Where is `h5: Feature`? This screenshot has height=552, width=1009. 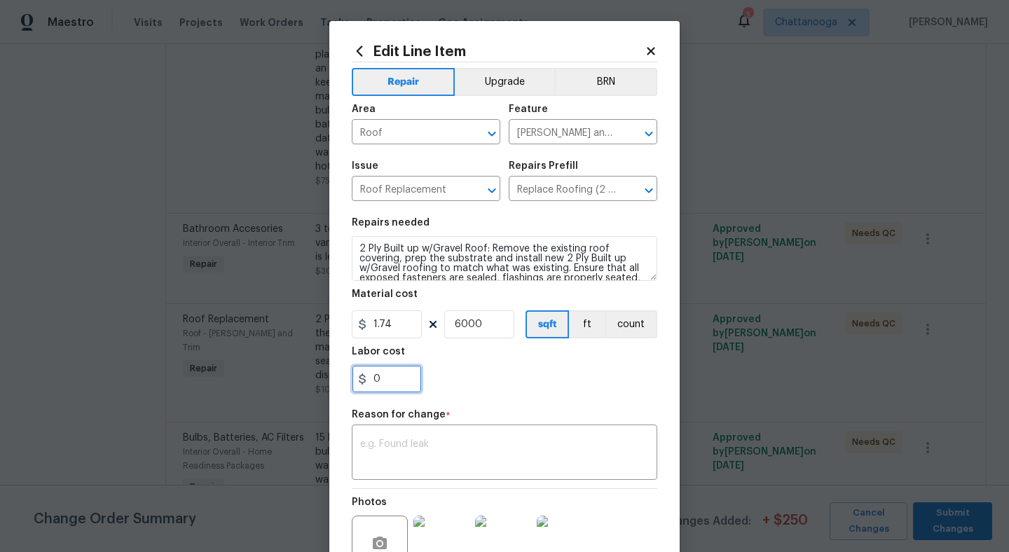 h5: Feature is located at coordinates (528, 109).